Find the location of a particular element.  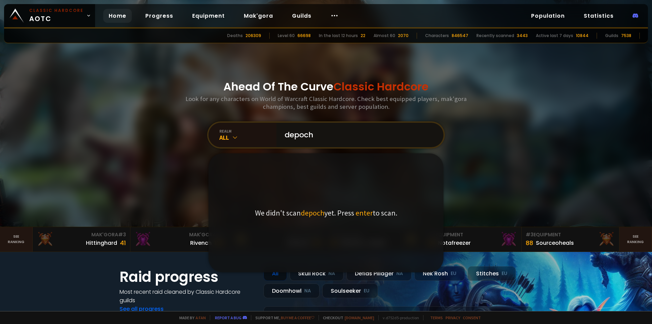

div: 88 is located at coordinates (530, 243).